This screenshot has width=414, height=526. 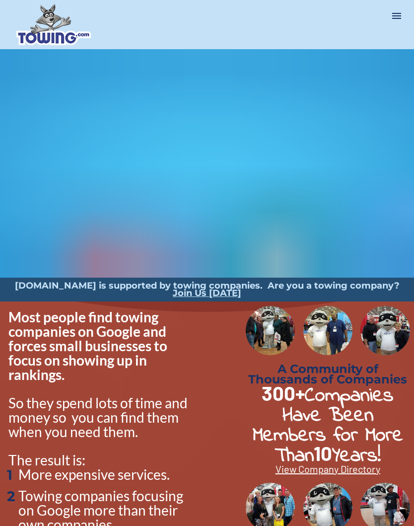 What do you see at coordinates (342, 406) in the screenshot?
I see `strong: Companies Have Been` at bounding box center [342, 406].